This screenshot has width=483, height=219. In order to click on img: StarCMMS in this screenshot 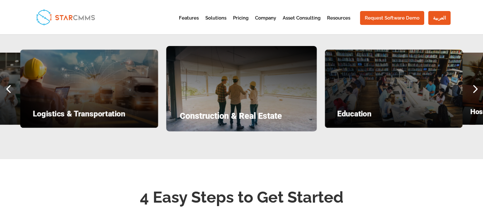, I will do `click(65, 17)`.